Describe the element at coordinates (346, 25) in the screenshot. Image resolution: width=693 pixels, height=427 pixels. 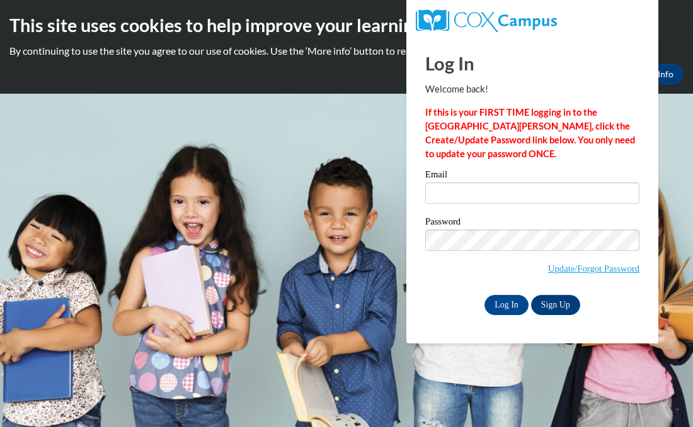
I see `h2: This site uses cookies to help improve your learning experience.` at that location.